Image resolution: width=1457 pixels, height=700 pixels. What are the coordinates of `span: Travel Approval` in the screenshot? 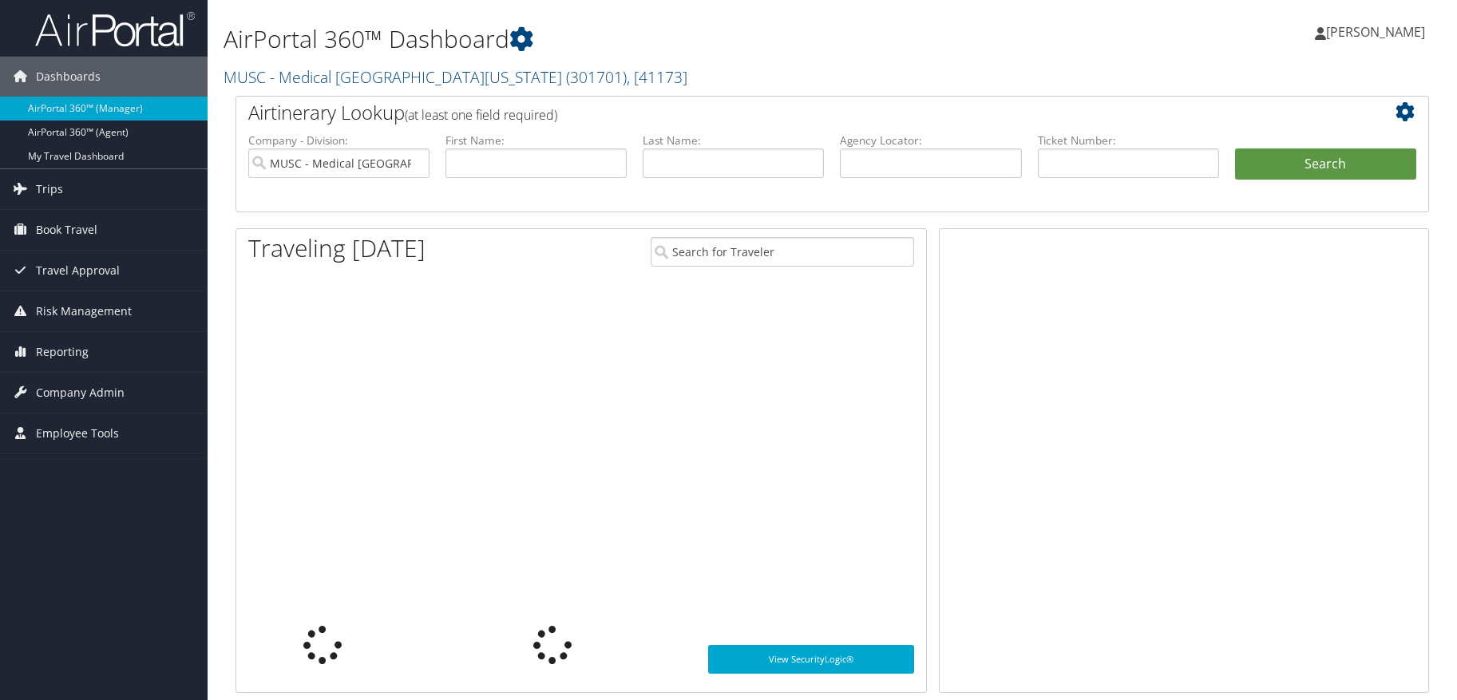 It's located at (77, 271).